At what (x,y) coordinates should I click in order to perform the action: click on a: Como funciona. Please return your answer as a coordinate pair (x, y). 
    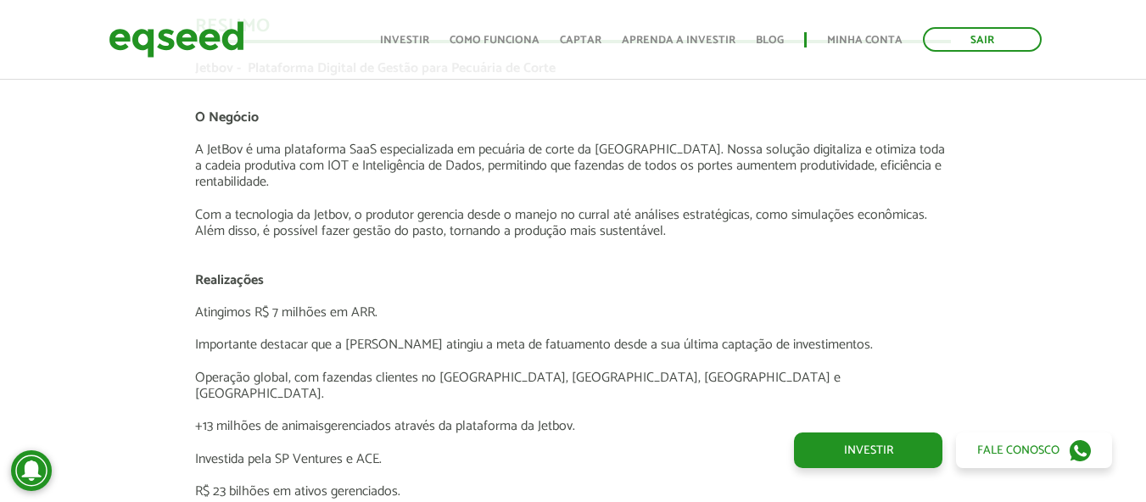
    Looking at the image, I should click on (495, 40).